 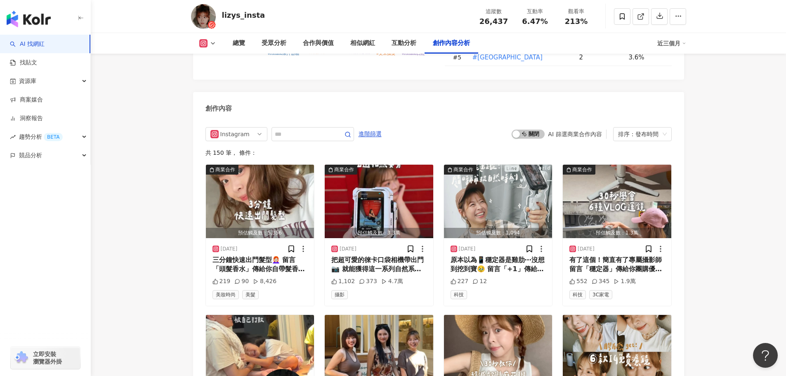 I want to click on div: BETA, so click(x=53, y=137).